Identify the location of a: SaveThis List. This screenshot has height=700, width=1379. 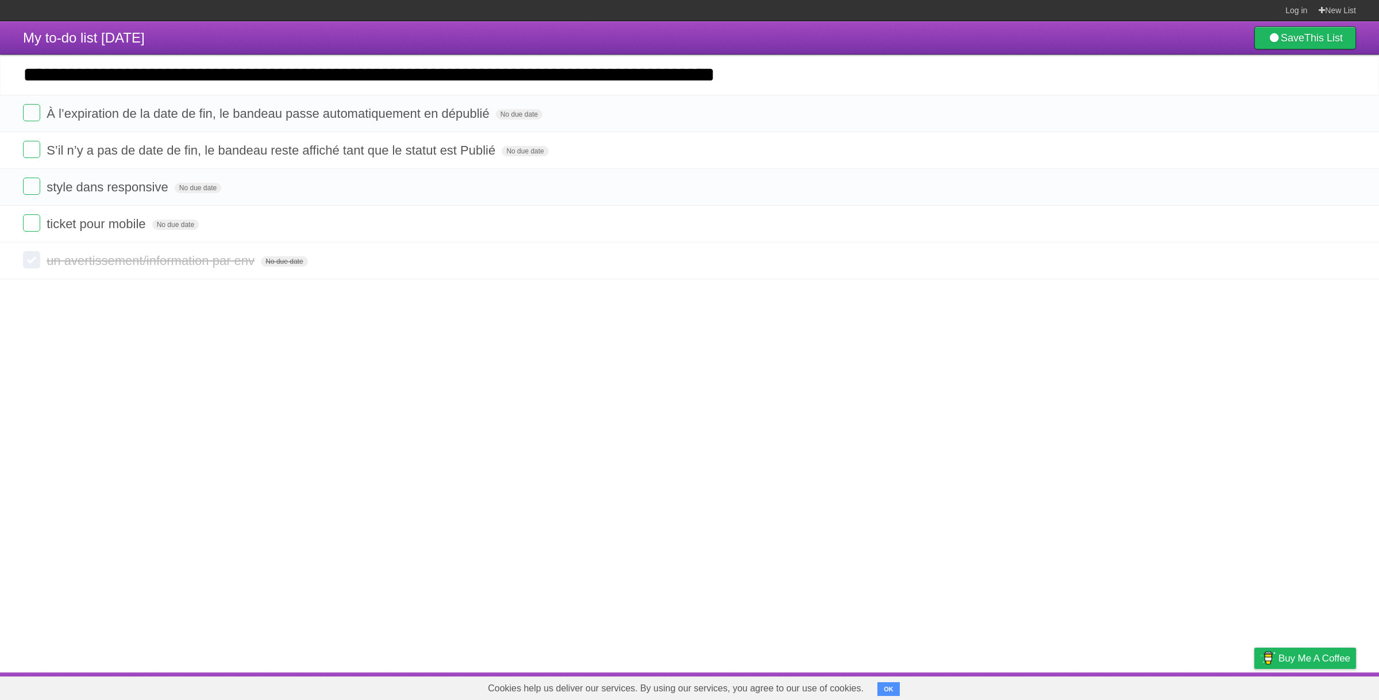
(1305, 38).